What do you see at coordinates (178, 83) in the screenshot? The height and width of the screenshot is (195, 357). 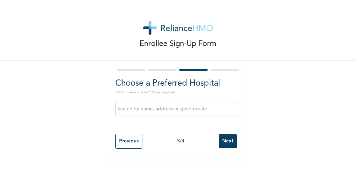 I see `h2: Choose a Preferred Hospital` at bounding box center [178, 83].